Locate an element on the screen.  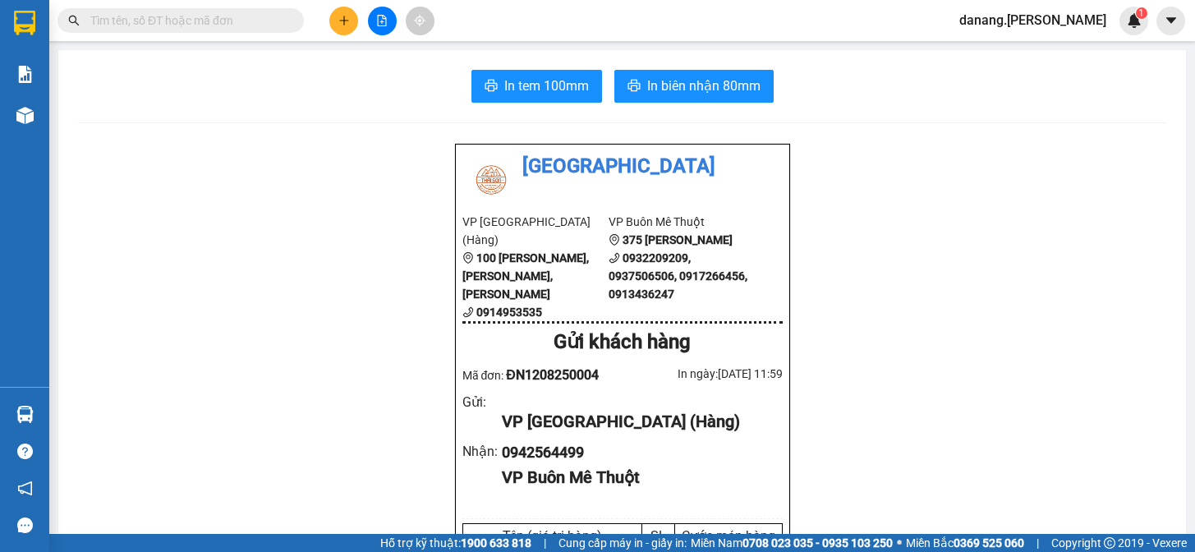
button: printerIn tem 100mm is located at coordinates (536, 86).